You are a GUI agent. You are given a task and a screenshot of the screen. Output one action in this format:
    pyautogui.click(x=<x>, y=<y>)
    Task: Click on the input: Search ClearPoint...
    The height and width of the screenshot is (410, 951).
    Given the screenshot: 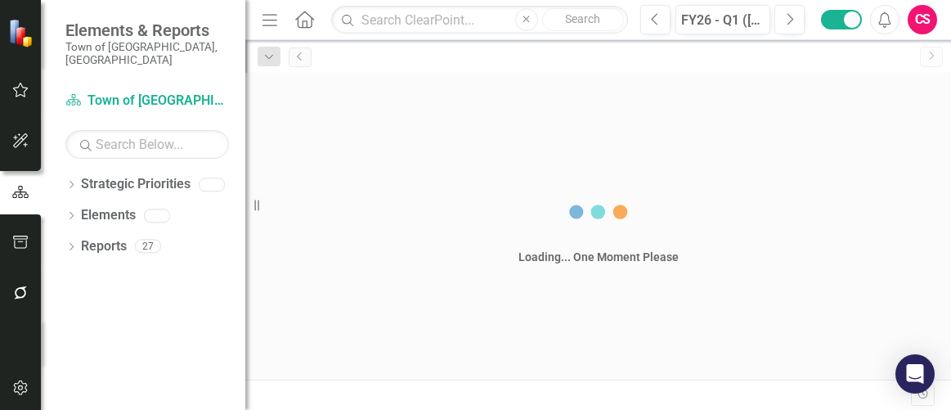 What is the action you would take?
    pyautogui.click(x=479, y=20)
    